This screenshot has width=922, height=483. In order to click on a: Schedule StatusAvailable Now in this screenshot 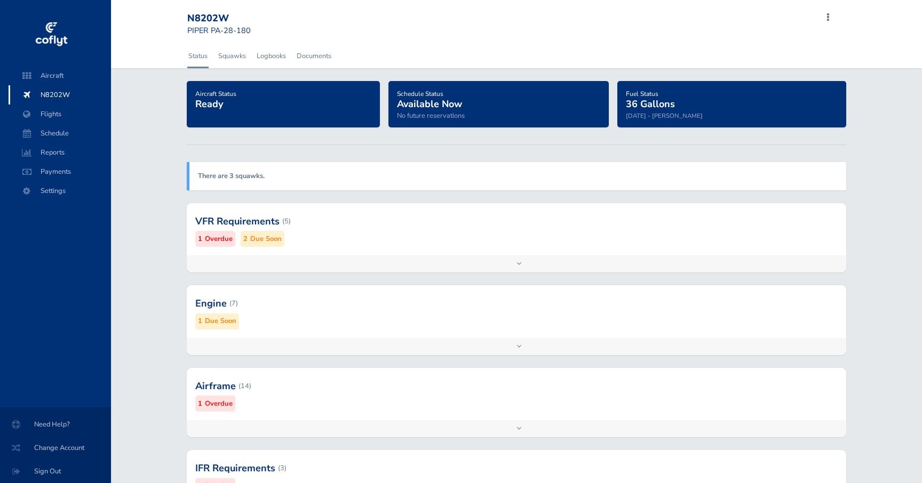, I will do `click(430, 99)`.